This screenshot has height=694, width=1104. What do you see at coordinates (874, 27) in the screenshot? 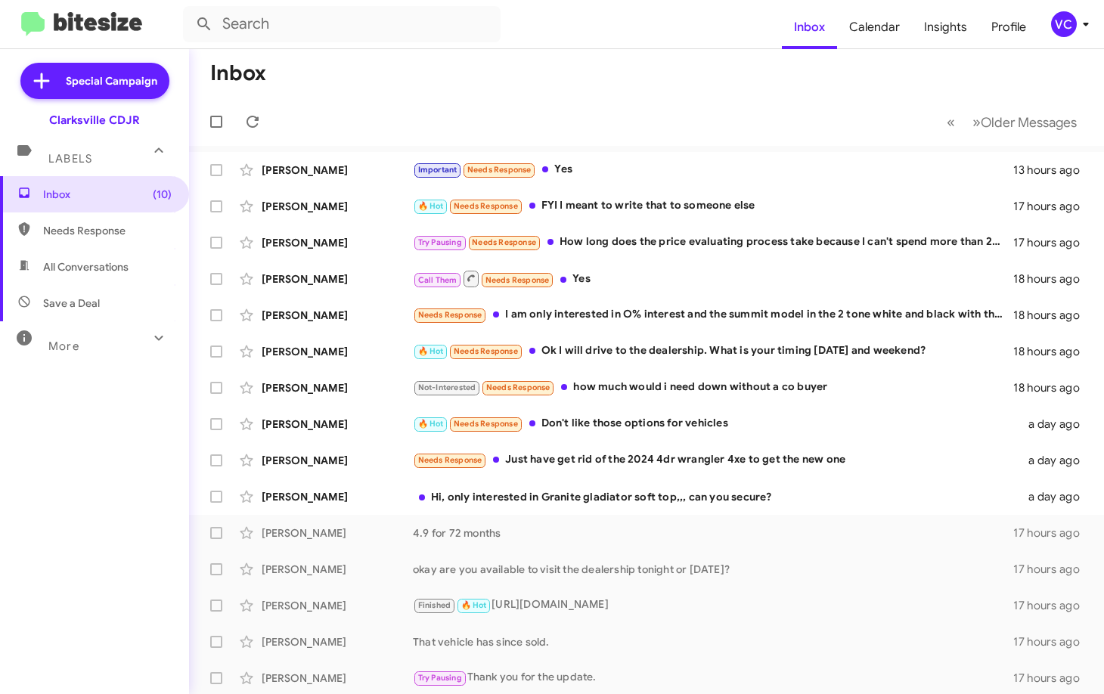
I see `span: Calendar` at bounding box center [874, 27].